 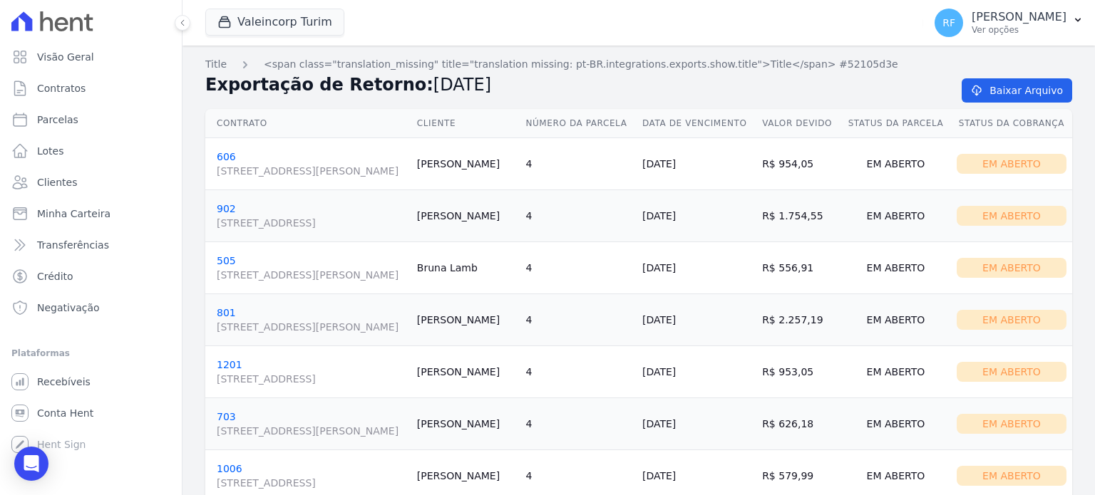 What do you see at coordinates (91, 353) in the screenshot?
I see `div: Plataformas` at bounding box center [91, 353].